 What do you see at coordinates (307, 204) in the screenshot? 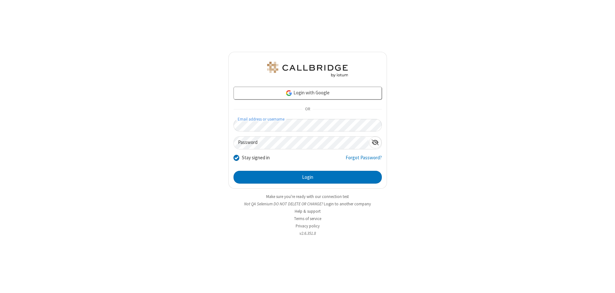
I see `li: Not QA Selenium DO NOT DELETE OR CHANGE?` at bounding box center [307, 204].